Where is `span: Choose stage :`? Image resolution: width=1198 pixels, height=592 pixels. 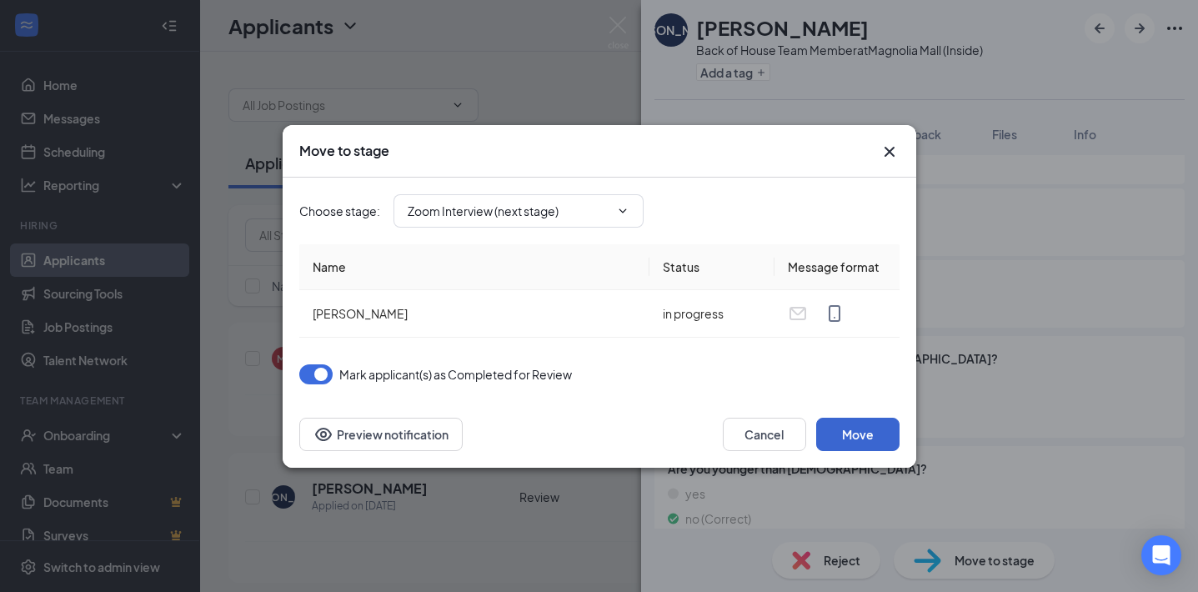 span: Choose stage : is located at coordinates (339, 211).